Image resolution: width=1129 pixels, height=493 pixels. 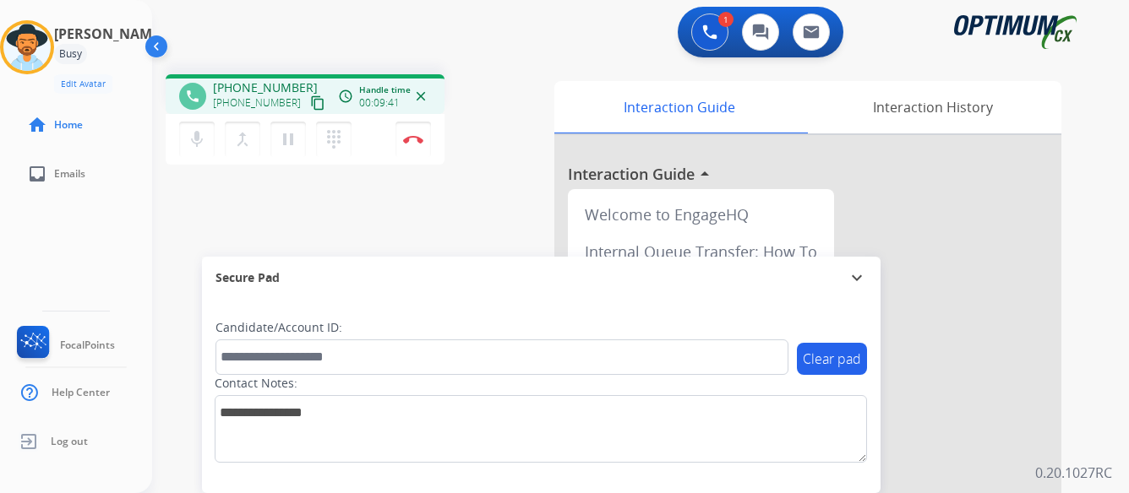 I want to click on span: Handle time, so click(x=384, y=90).